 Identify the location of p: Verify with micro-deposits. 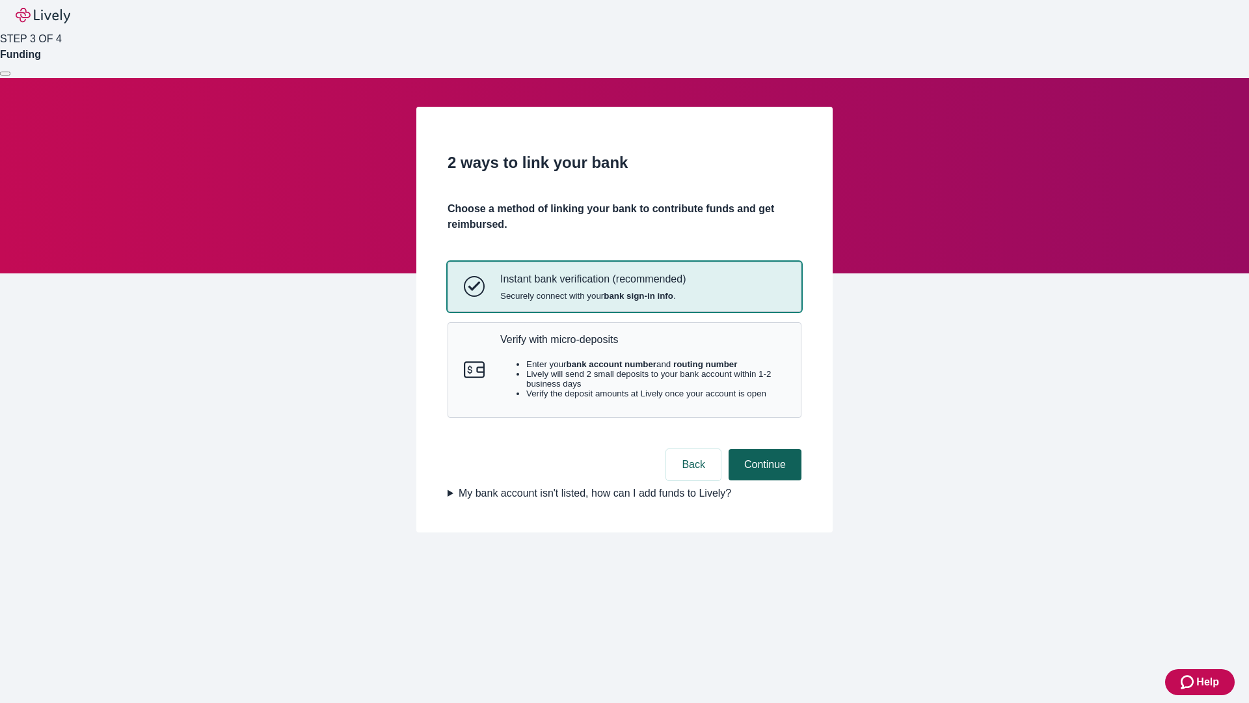
(643, 339).